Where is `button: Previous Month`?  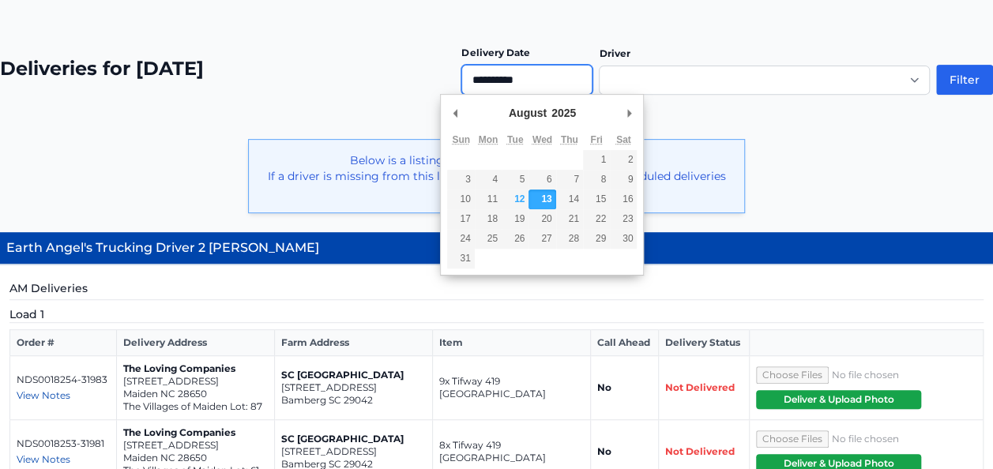
button: Previous Month is located at coordinates (455, 113).